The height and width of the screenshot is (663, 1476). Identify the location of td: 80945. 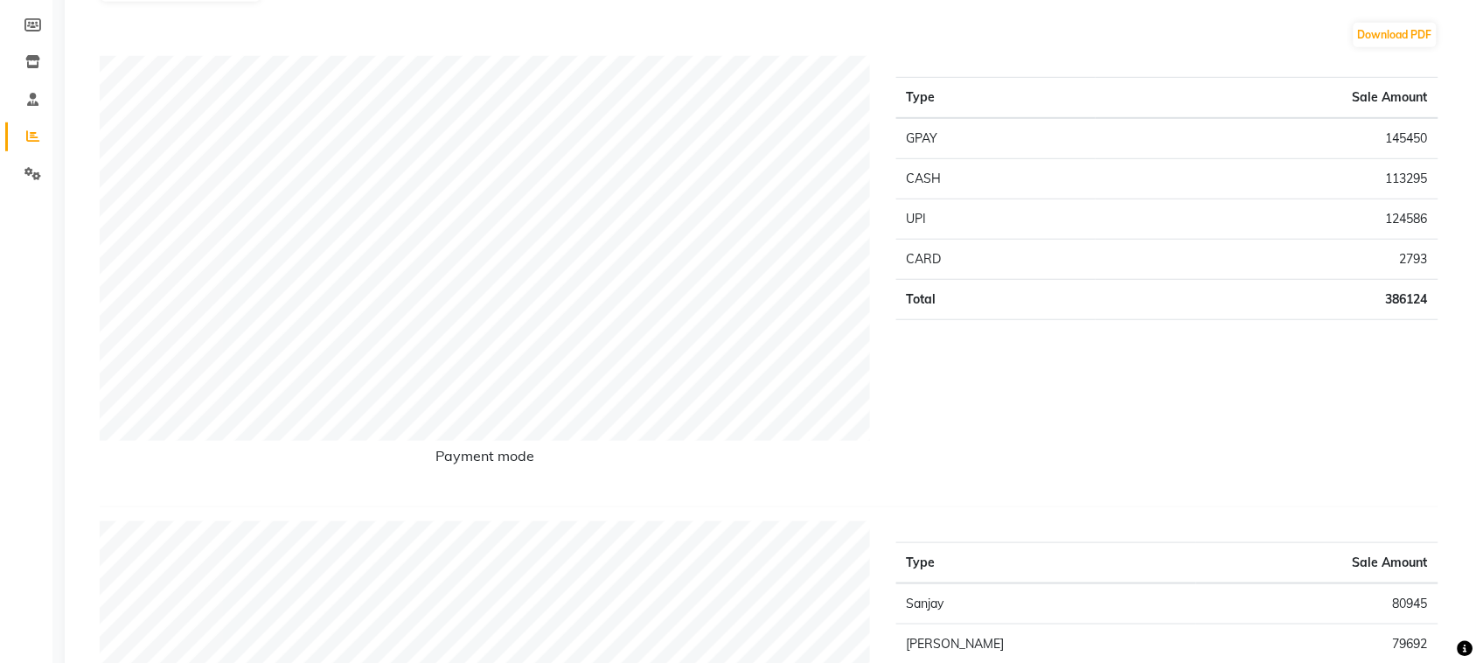
(1317, 604).